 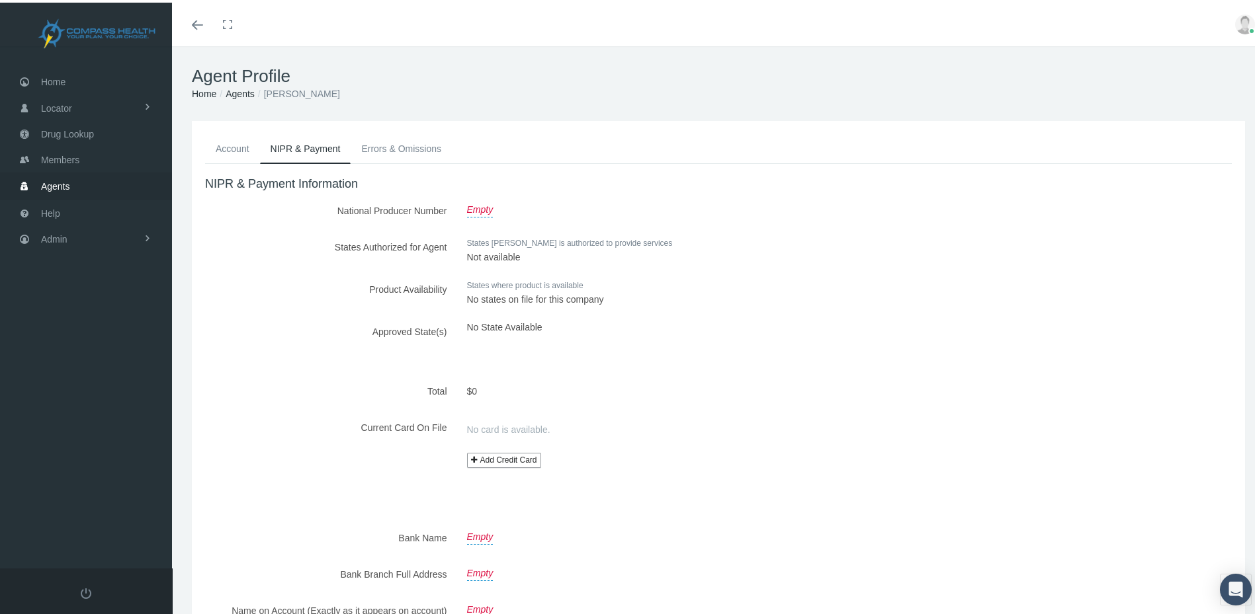 I want to click on span: Members, so click(x=60, y=157).